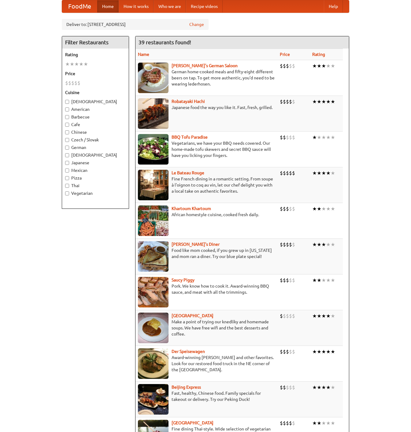 Image resolution: width=411 pixels, height=432 pixels. I want to click on b: Khartoum Khartoum, so click(191, 209).